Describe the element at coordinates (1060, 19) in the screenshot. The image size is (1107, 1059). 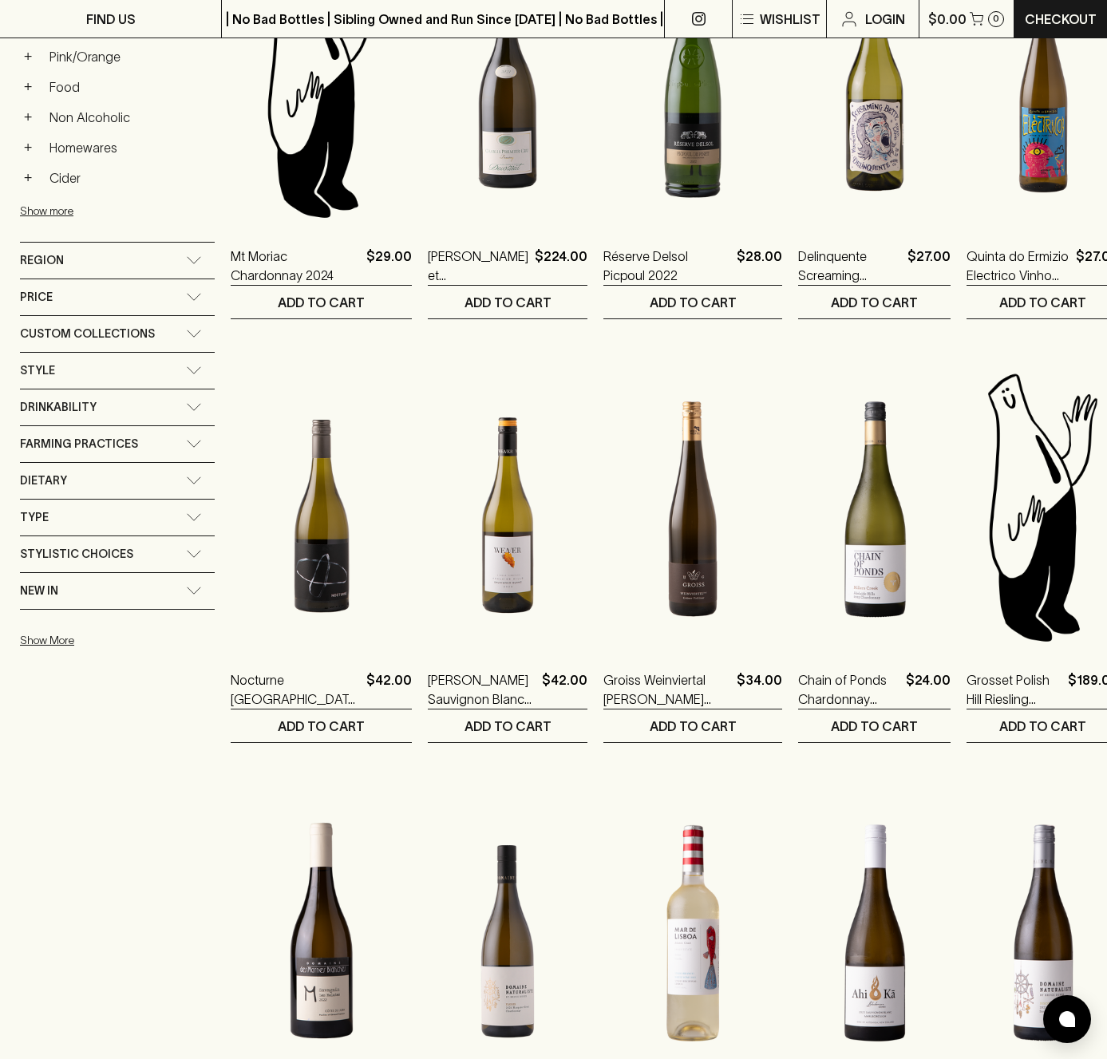
I see `p: Checkout` at that location.